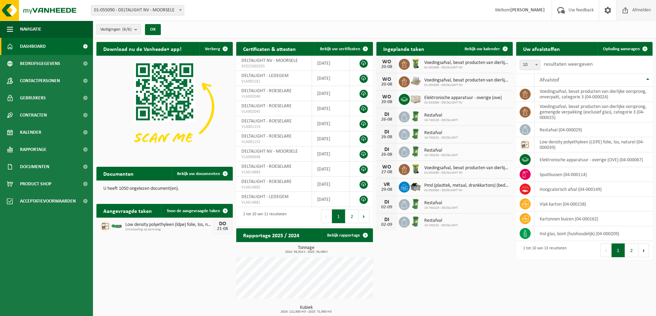 The image size is (656, 316). I want to click on span: Omwisseling op aanvraag, so click(169, 230).